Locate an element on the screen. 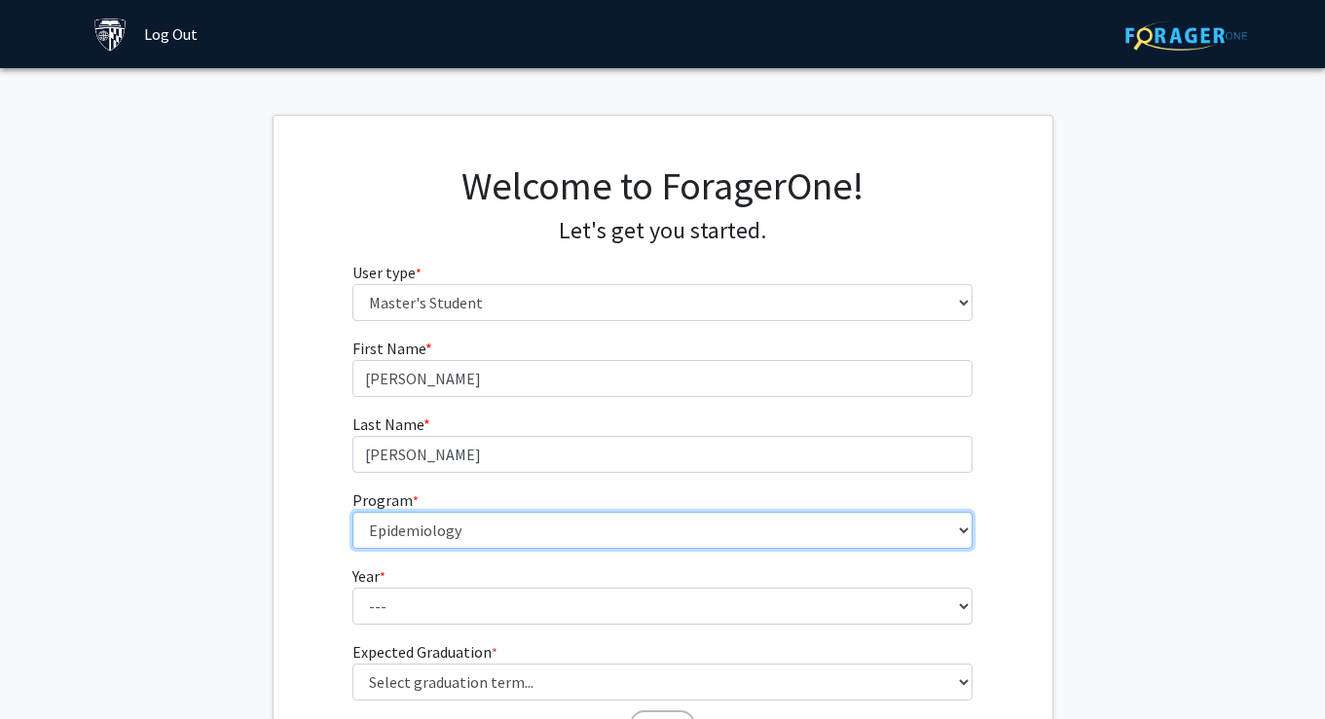  h1: Welcome to ForagerOne! is located at coordinates (662, 186).